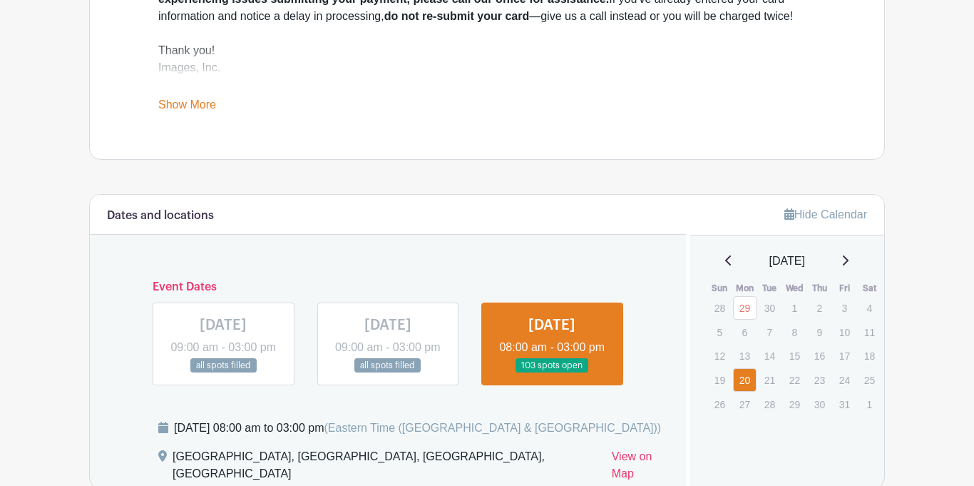 This screenshot has width=974, height=486. I want to click on p: 23, so click(820, 379).